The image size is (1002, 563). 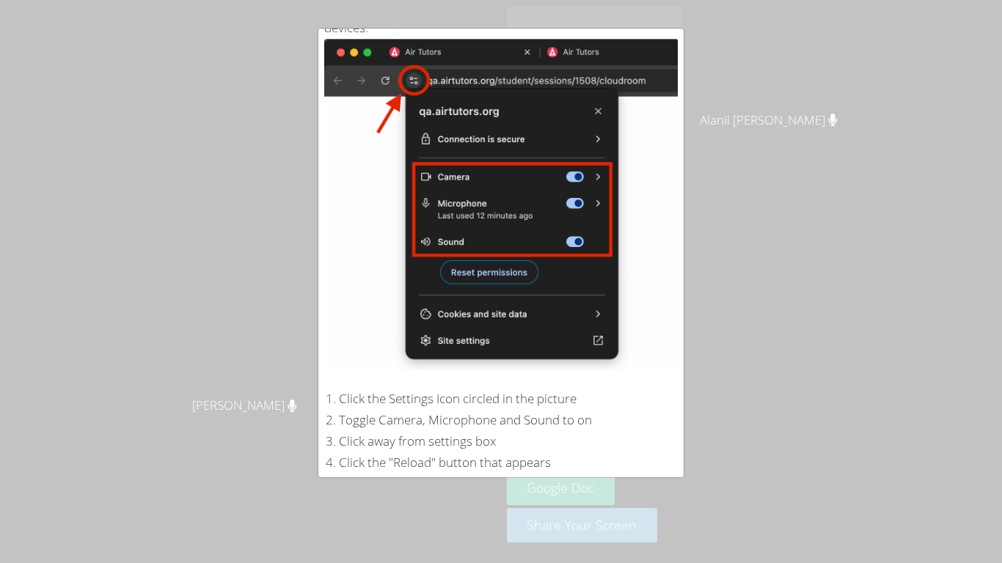 I want to click on li: Click away from settings box, so click(x=508, y=442).